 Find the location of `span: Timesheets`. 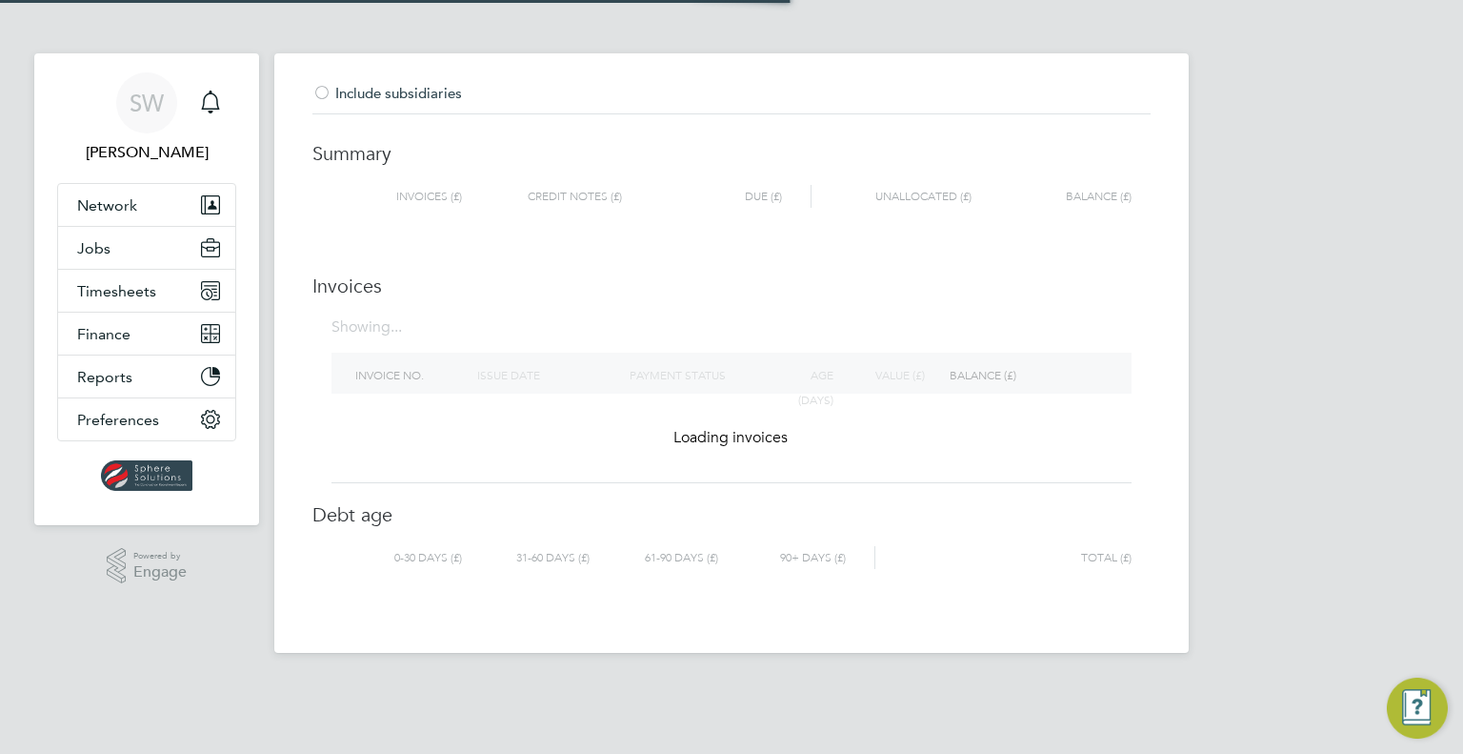

span: Timesheets is located at coordinates (116, 291).